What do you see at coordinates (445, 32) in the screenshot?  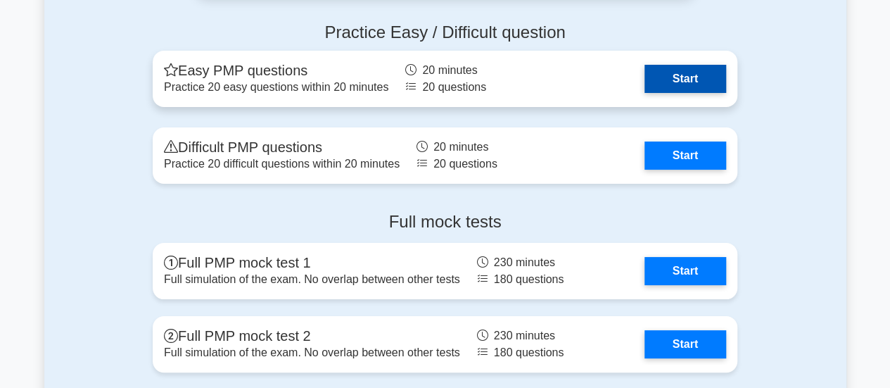 I see `h4: Practice Easy / Difficult question` at bounding box center [445, 32].